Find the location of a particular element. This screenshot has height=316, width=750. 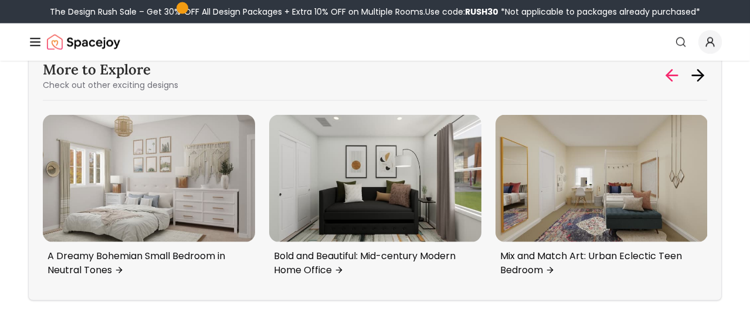

img: A Dreamy Bohemian Small Bedroom in Neutral Tones is located at coordinates (149, 178).